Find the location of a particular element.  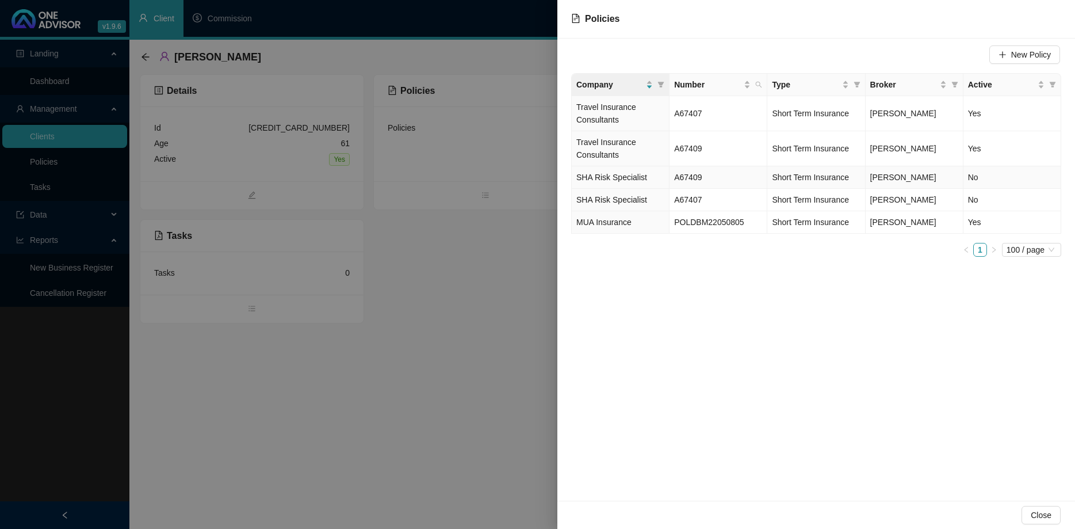

li: Next Page is located at coordinates (994, 250).